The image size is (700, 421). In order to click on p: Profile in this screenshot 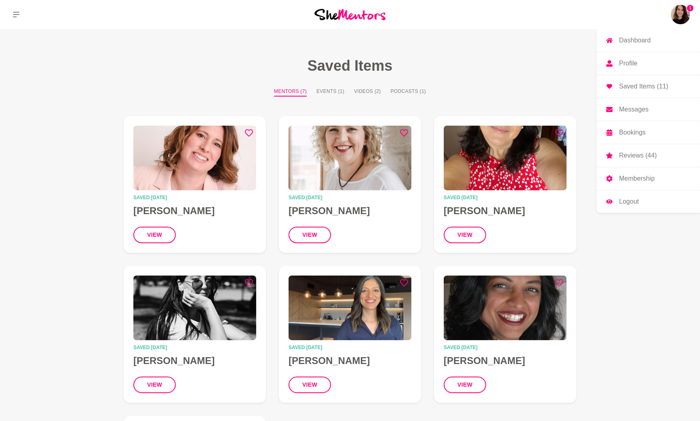, I will do `click(628, 63)`.